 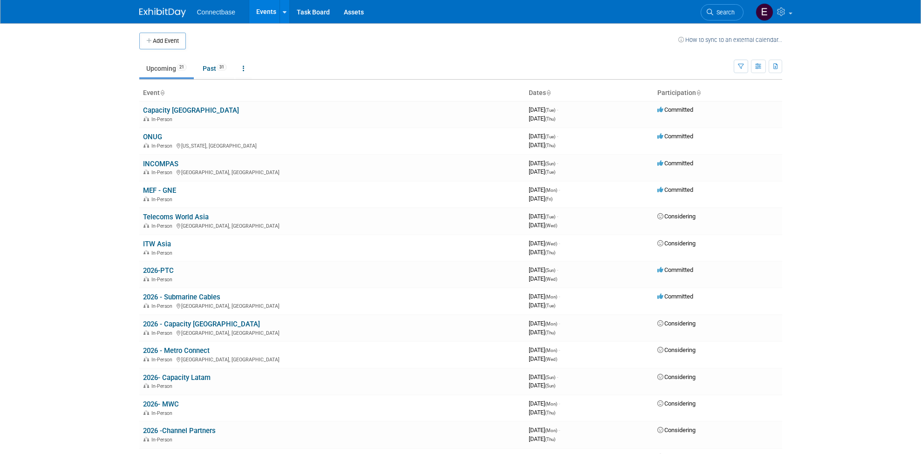 What do you see at coordinates (589, 93) in the screenshot?
I see `th: Dates` at bounding box center [589, 93].